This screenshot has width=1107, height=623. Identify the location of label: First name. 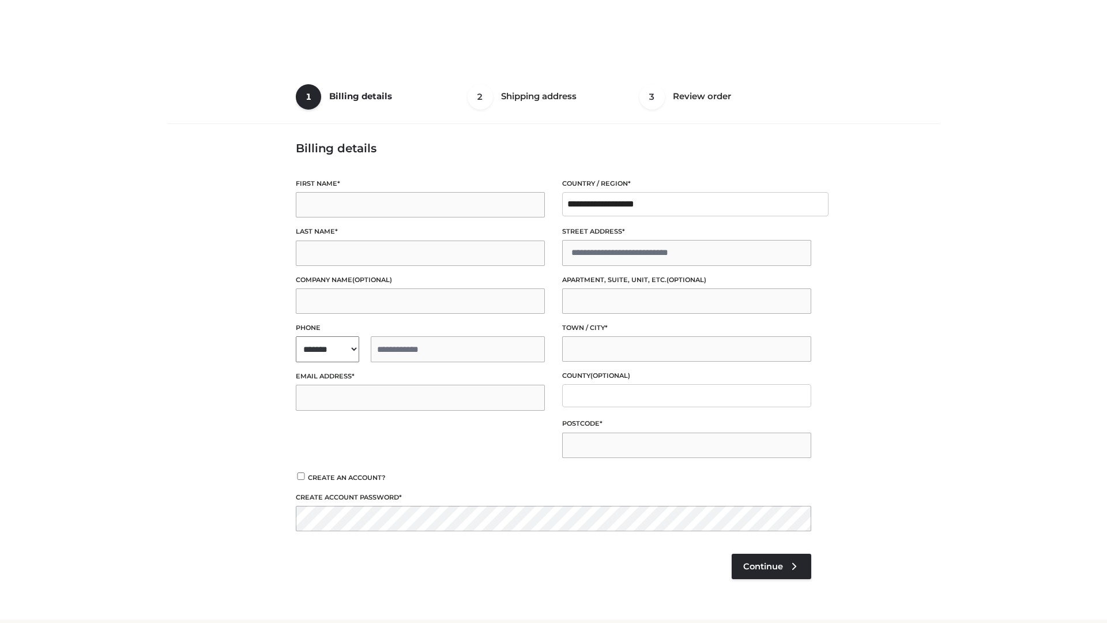
(420, 183).